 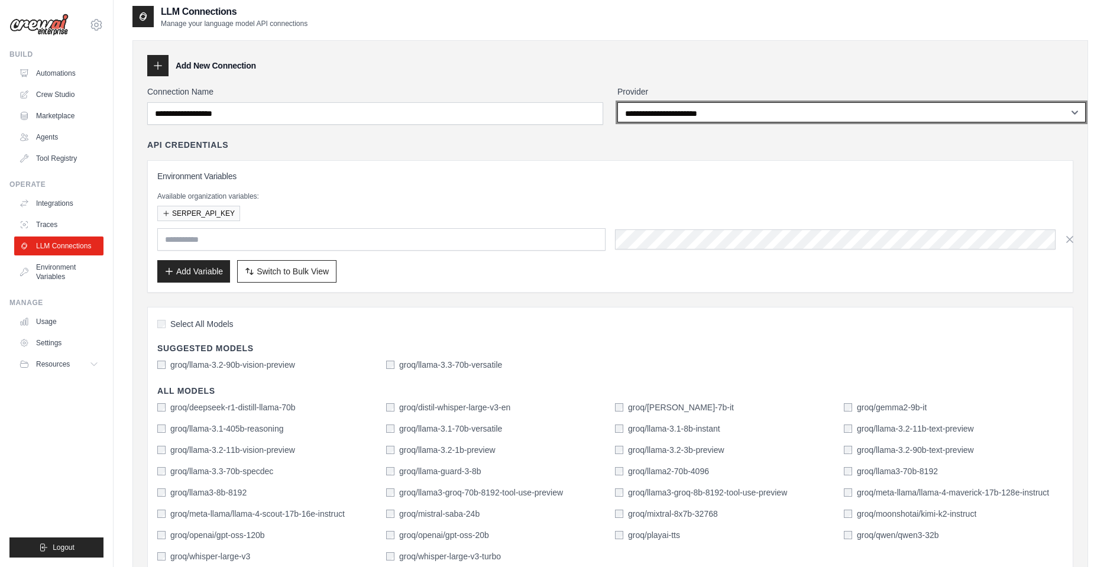 I want to click on input: groq/gemma2-9b-it, so click(x=848, y=408).